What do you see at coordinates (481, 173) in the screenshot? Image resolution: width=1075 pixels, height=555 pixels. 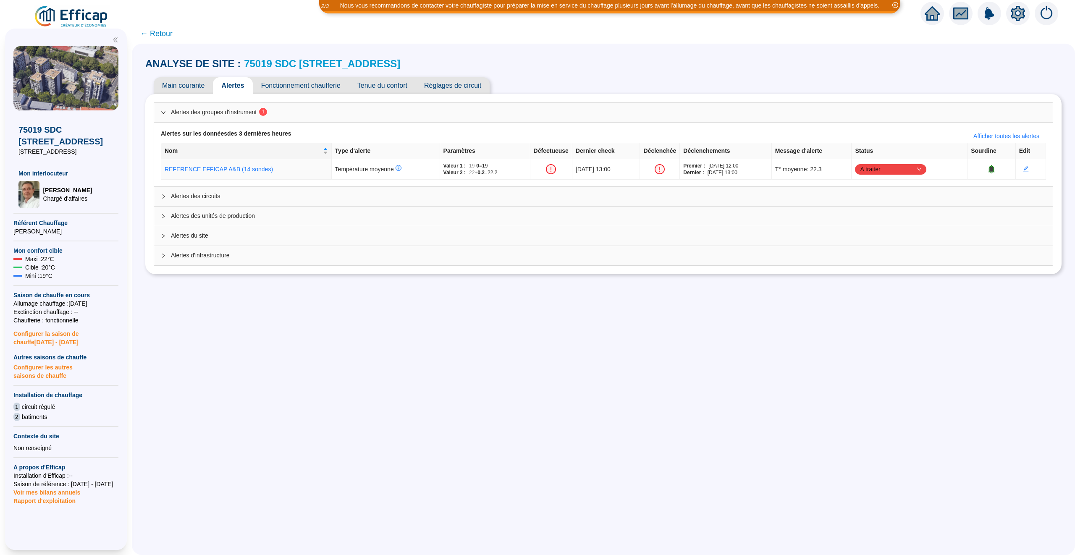 I see `span: 0.2` at bounding box center [481, 173].